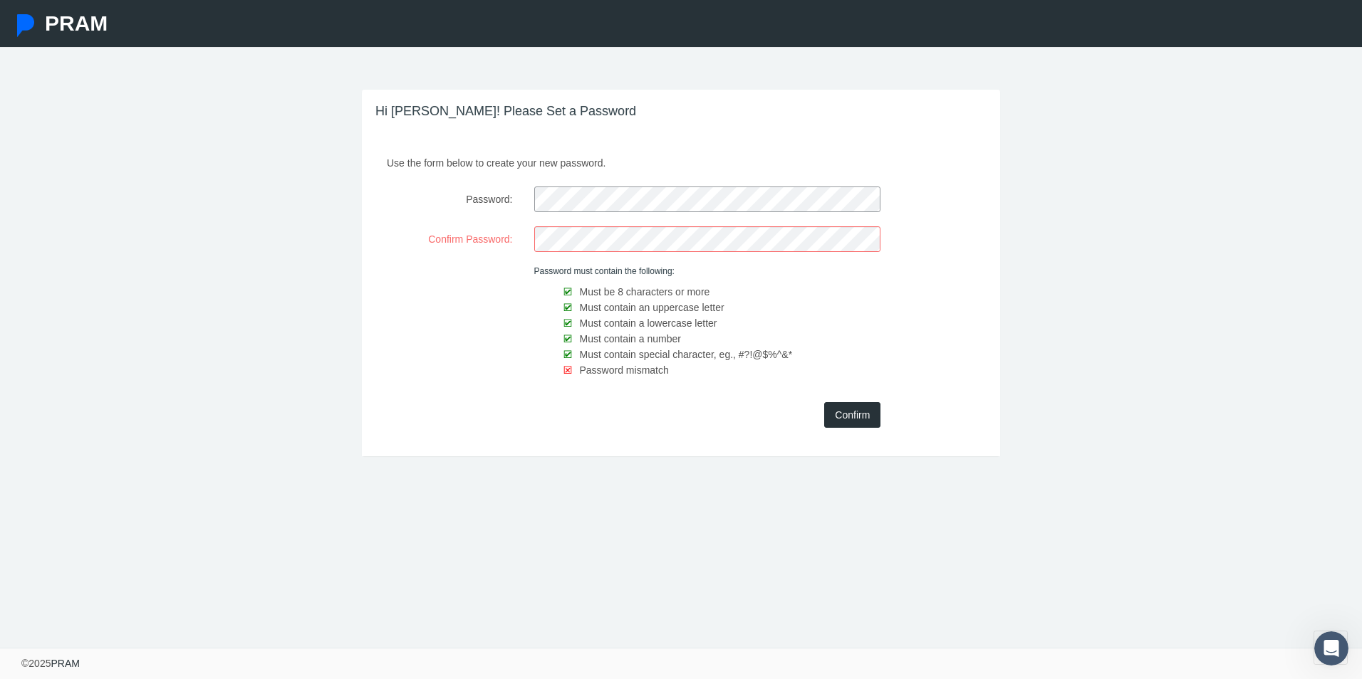  What do you see at coordinates (444, 199) in the screenshot?
I see `label: Password:` at bounding box center [444, 199].